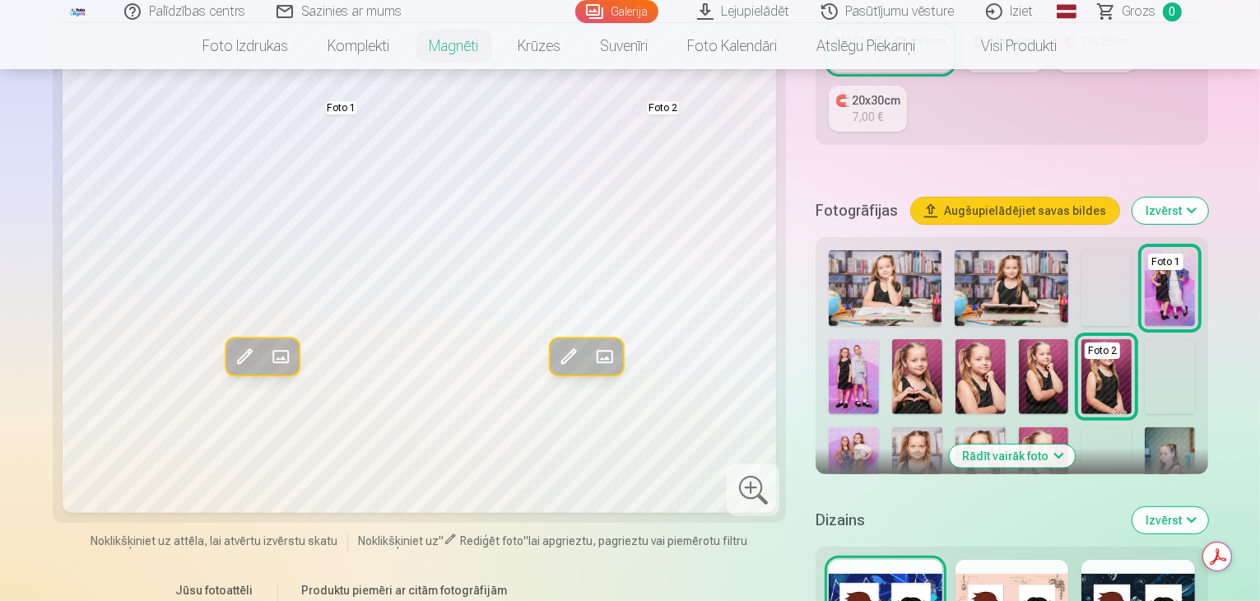 The image size is (1260, 601). I want to click on a: Magnēti, so click(454, 46).